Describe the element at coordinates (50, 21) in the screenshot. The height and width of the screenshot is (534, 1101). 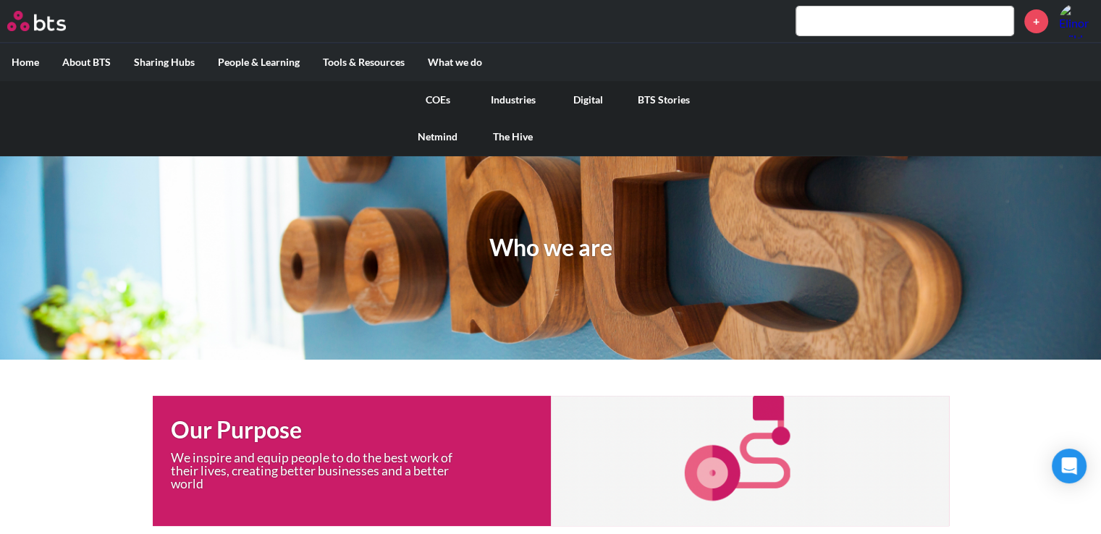
I see `a: Go home` at that location.